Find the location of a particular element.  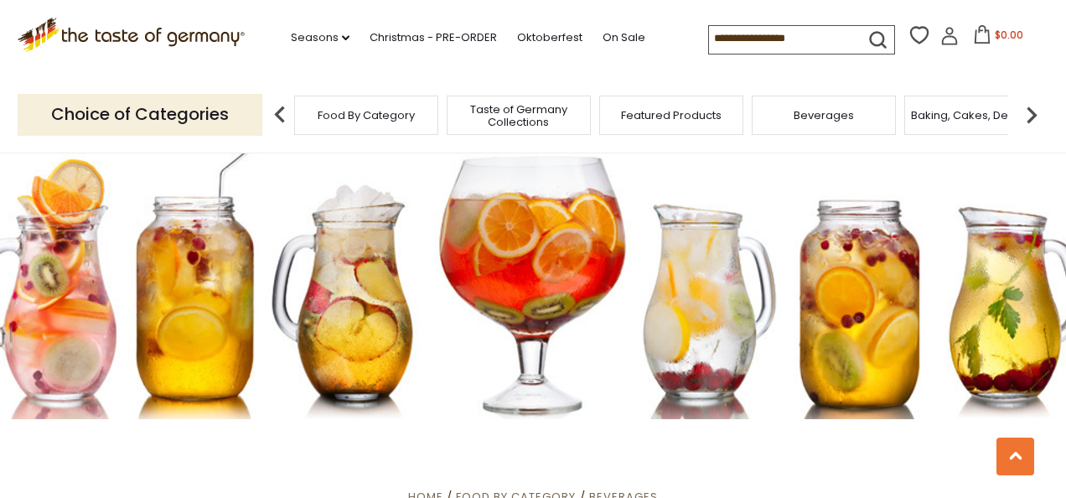

span: $0.00 is located at coordinates (1009, 34).